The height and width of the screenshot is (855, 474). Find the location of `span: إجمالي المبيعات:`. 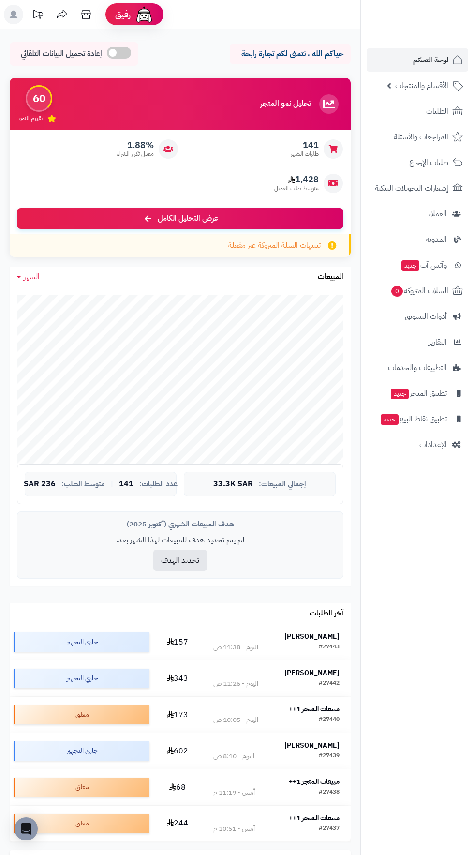

span: إجمالي المبيعات: is located at coordinates (283, 484).